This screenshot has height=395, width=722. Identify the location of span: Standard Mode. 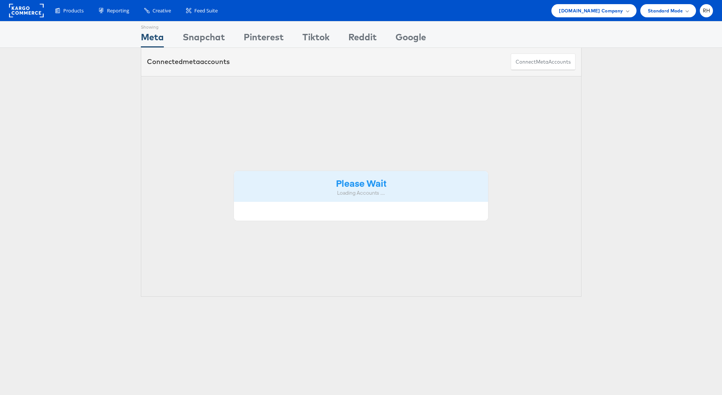
(665, 11).